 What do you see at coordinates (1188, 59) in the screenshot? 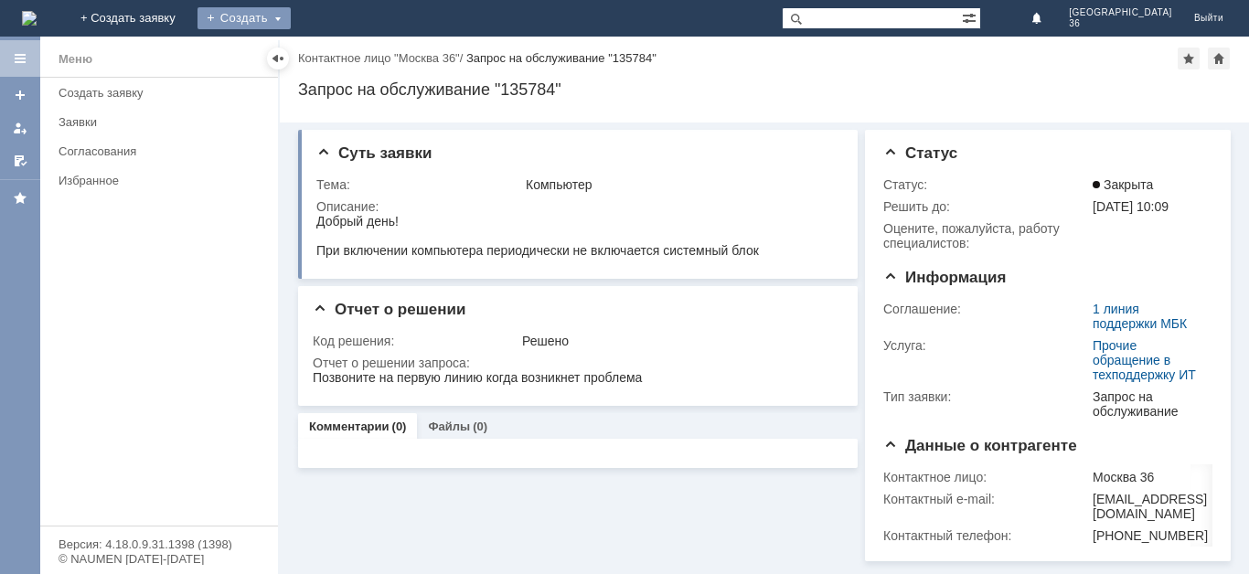
I see `div: Добавить в избранное` at bounding box center [1188, 59].